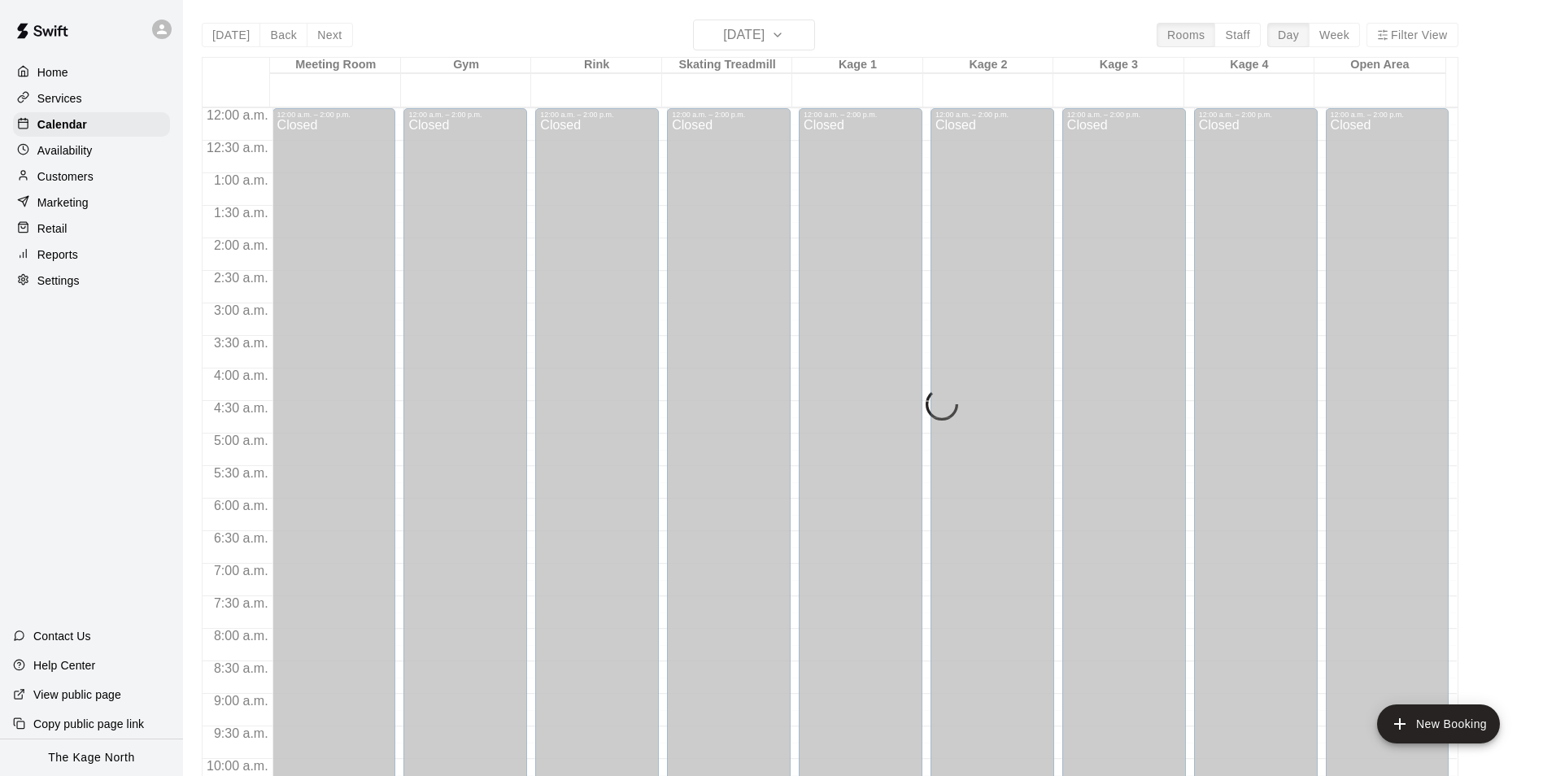  I want to click on span: 4:00 a.m., so click(241, 375).